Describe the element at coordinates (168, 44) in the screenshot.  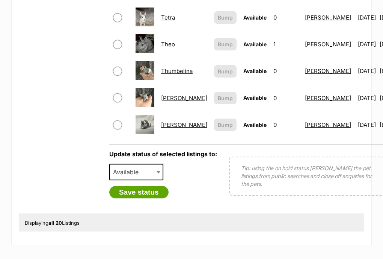
I see `a: Theo` at that location.